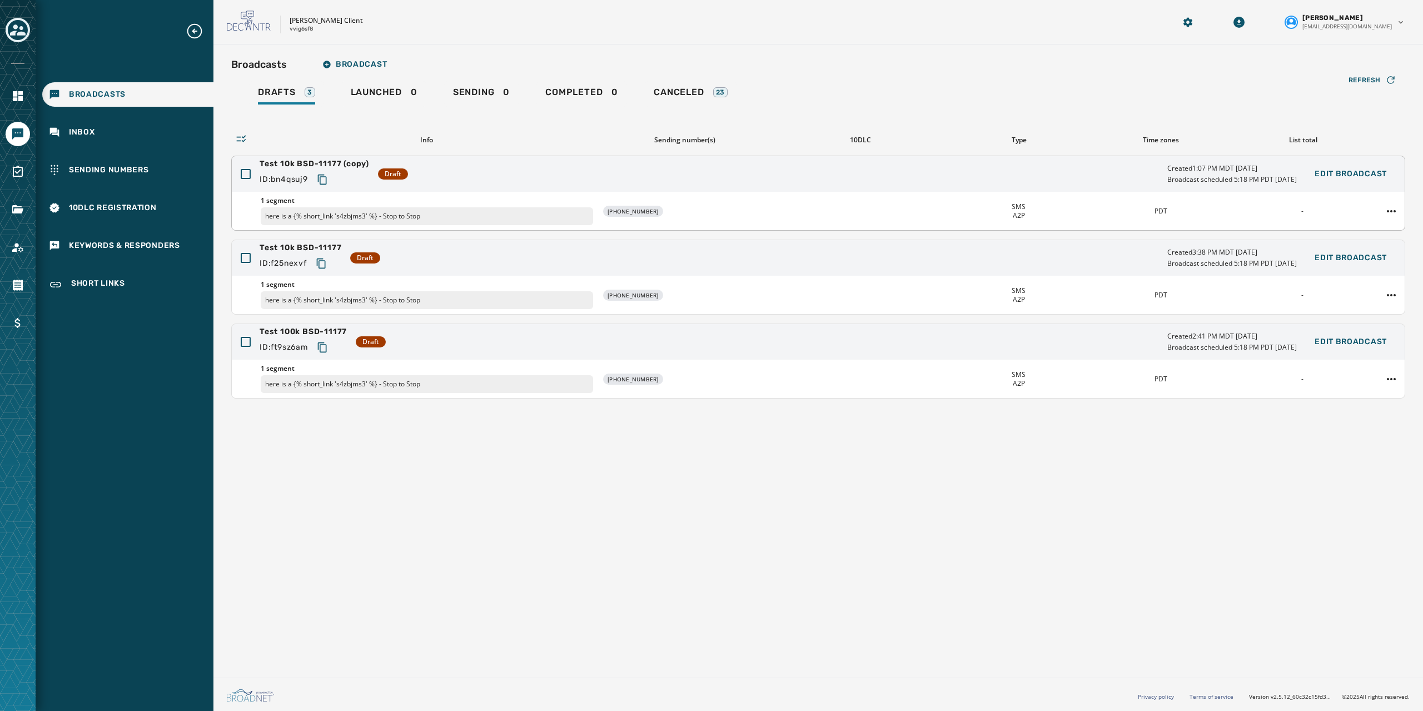 Image resolution: width=1423 pixels, height=711 pixels. Describe the element at coordinates (277, 92) in the screenshot. I see `span: Drafts` at that location.